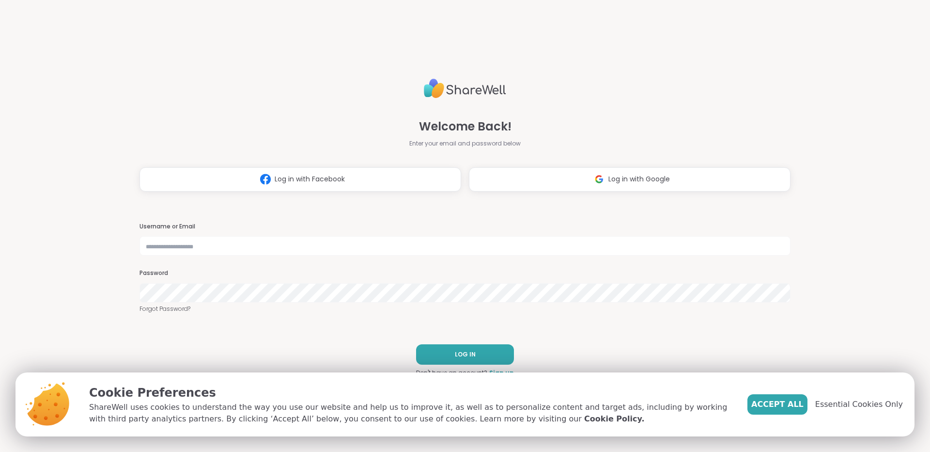  What do you see at coordinates (465, 88) in the screenshot?
I see `img: ShareWell Logo` at bounding box center [465, 88].